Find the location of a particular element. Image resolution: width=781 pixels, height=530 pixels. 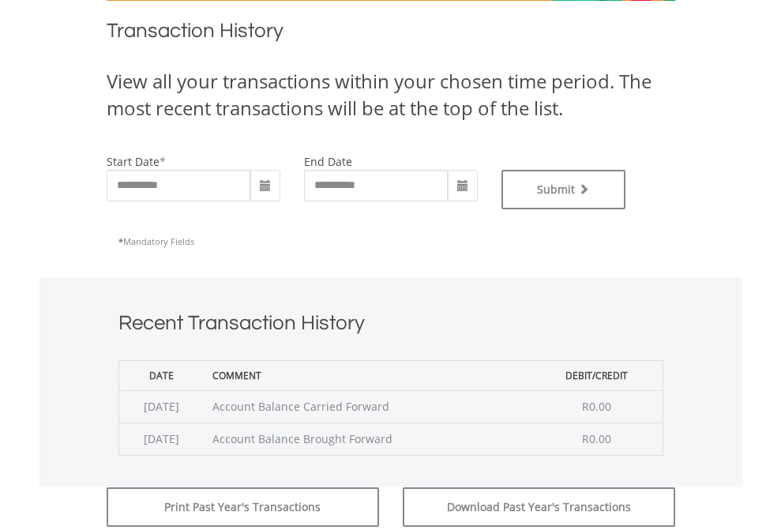

td: Account Balance Brought Forward is located at coordinates (368, 438).